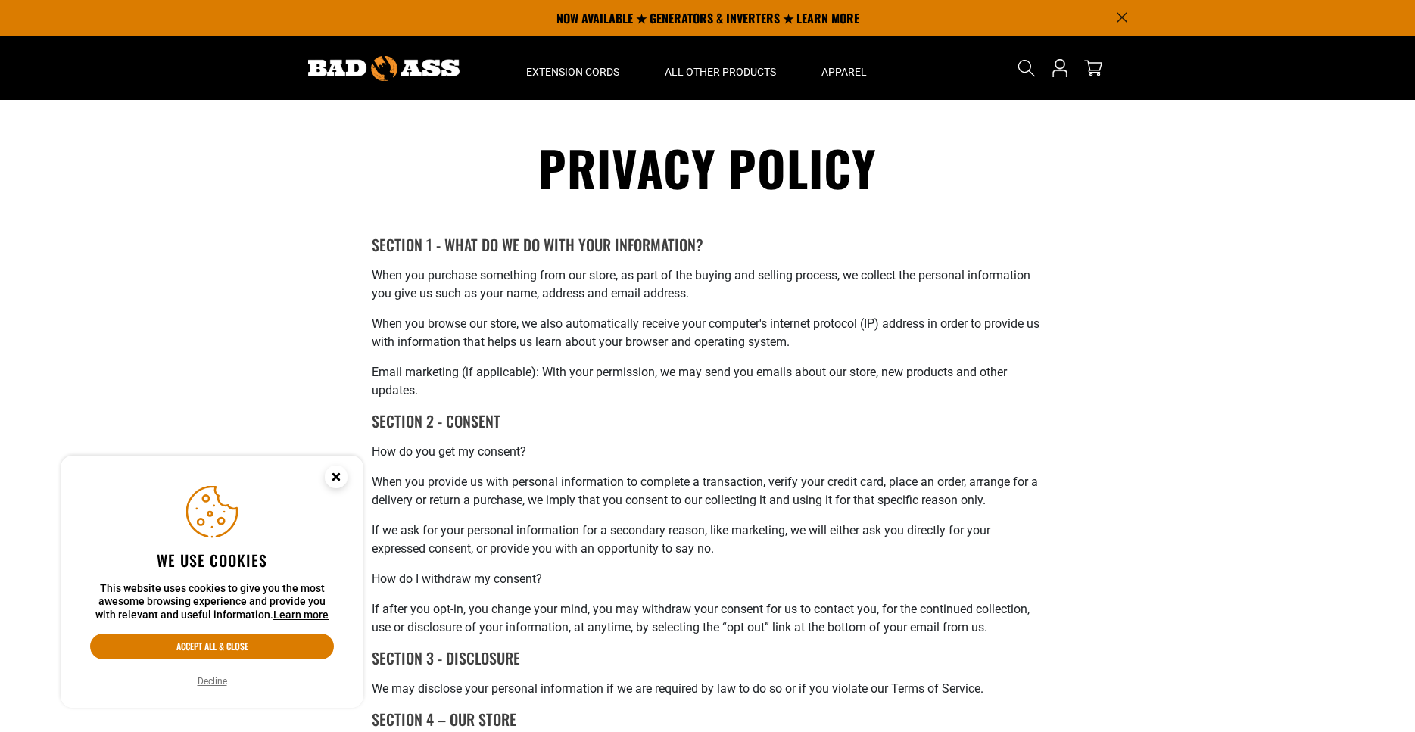 Image resolution: width=1415 pixels, height=732 pixels. I want to click on h6: SECTION 4 – OUR STORE, so click(708, 719).